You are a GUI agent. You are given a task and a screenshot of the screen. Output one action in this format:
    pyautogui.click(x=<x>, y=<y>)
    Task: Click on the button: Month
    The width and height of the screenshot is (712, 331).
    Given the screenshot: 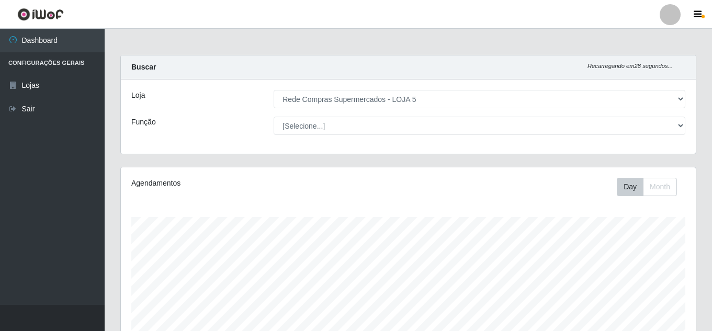 What is the action you would take?
    pyautogui.click(x=660, y=187)
    